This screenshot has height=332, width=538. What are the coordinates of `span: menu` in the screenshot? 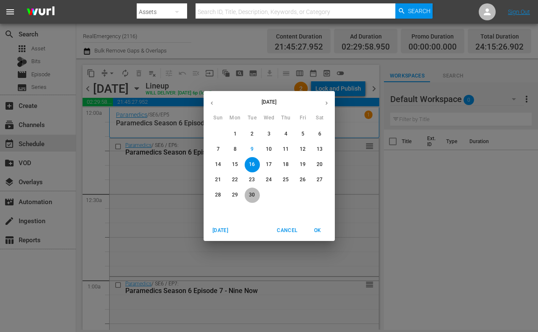 It's located at (10, 12).